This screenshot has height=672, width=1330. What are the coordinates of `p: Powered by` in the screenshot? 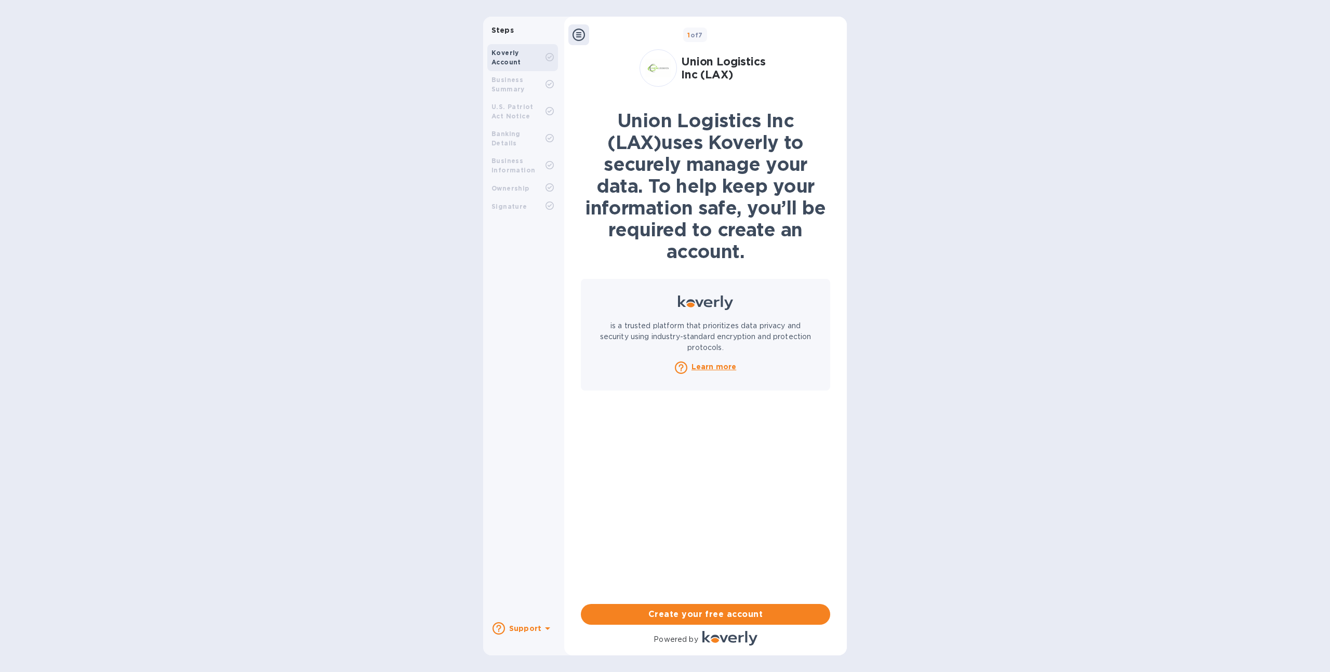 It's located at (675, 639).